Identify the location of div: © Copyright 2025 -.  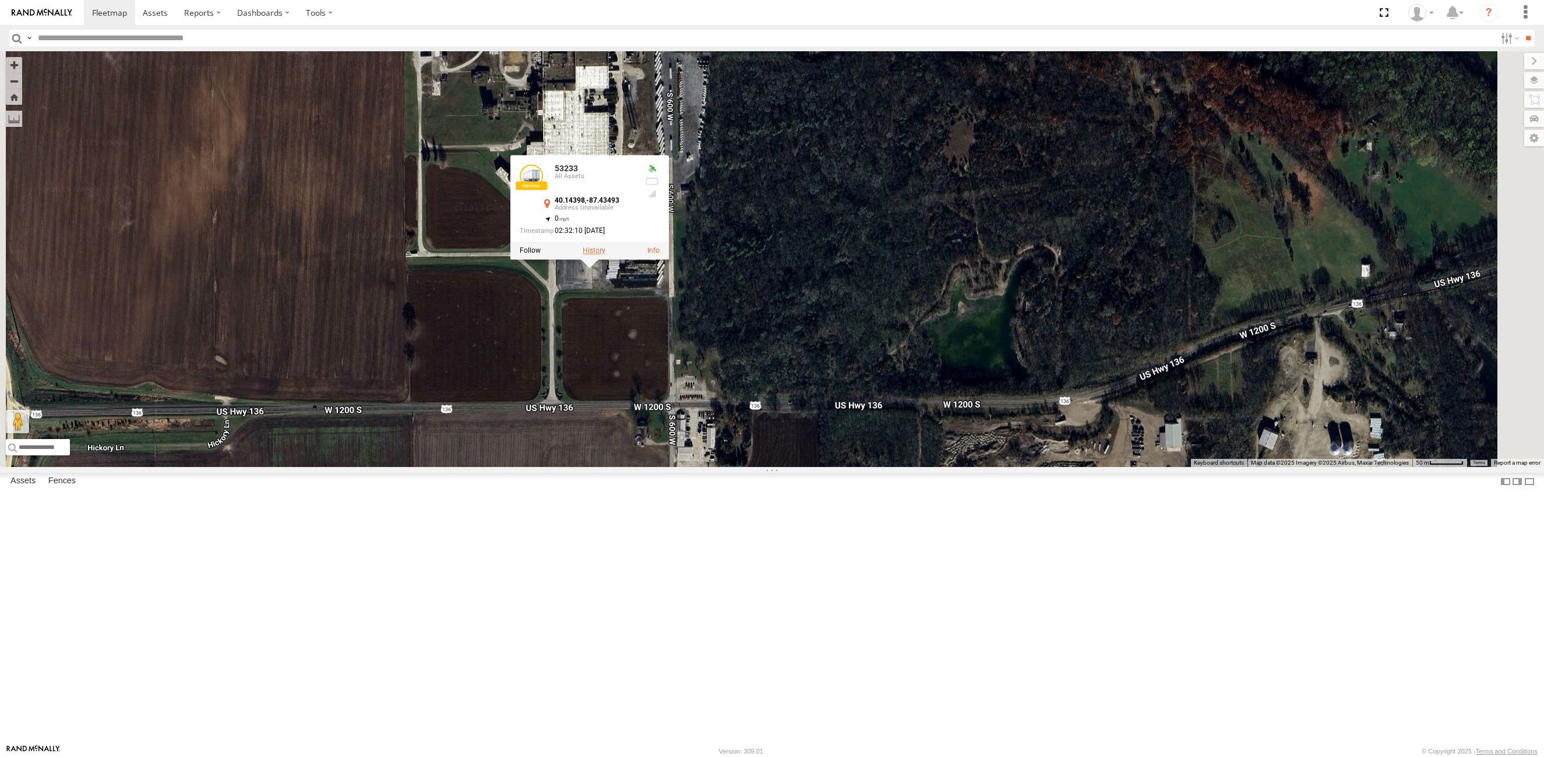
(1479, 752).